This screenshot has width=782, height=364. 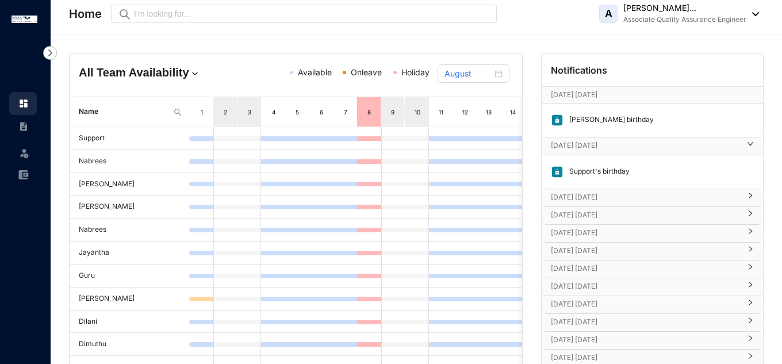 I want to click on div: 11, so click(x=441, y=112).